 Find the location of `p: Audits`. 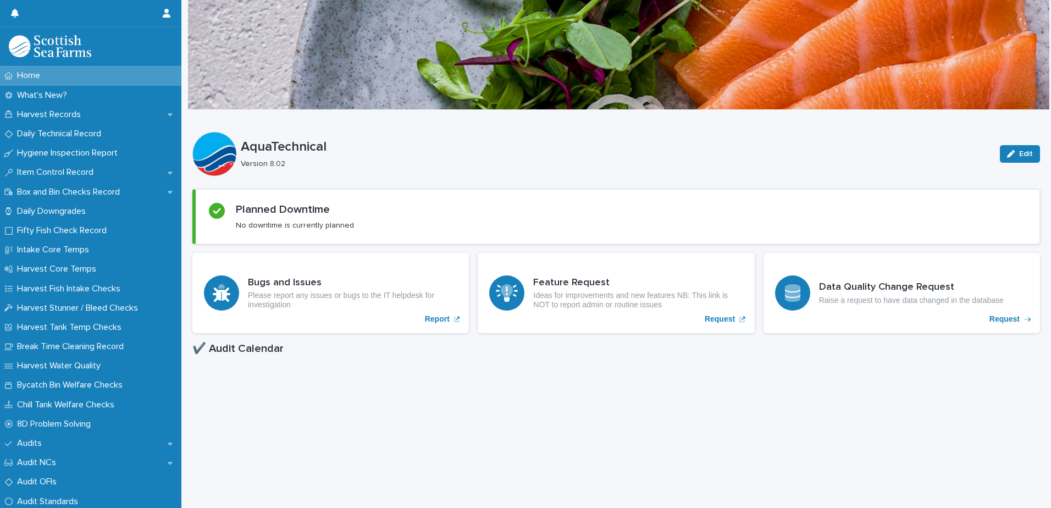

p: Audits is located at coordinates (31, 443).